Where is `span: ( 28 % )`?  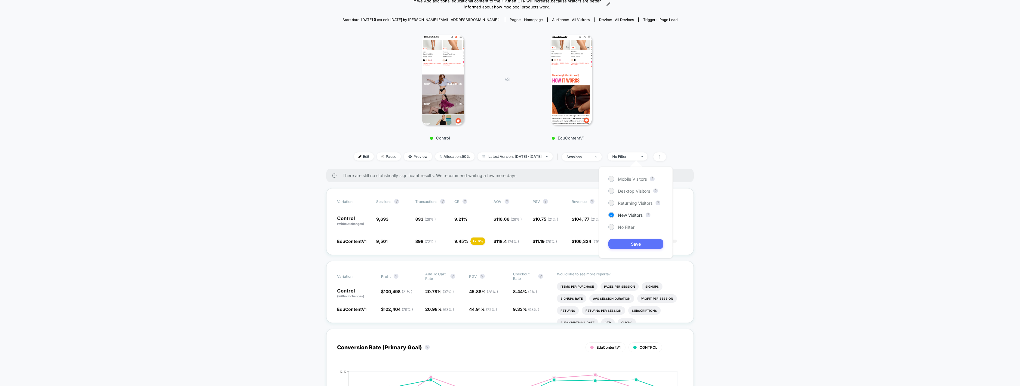 span: ( 28 % ) is located at coordinates (492, 292).